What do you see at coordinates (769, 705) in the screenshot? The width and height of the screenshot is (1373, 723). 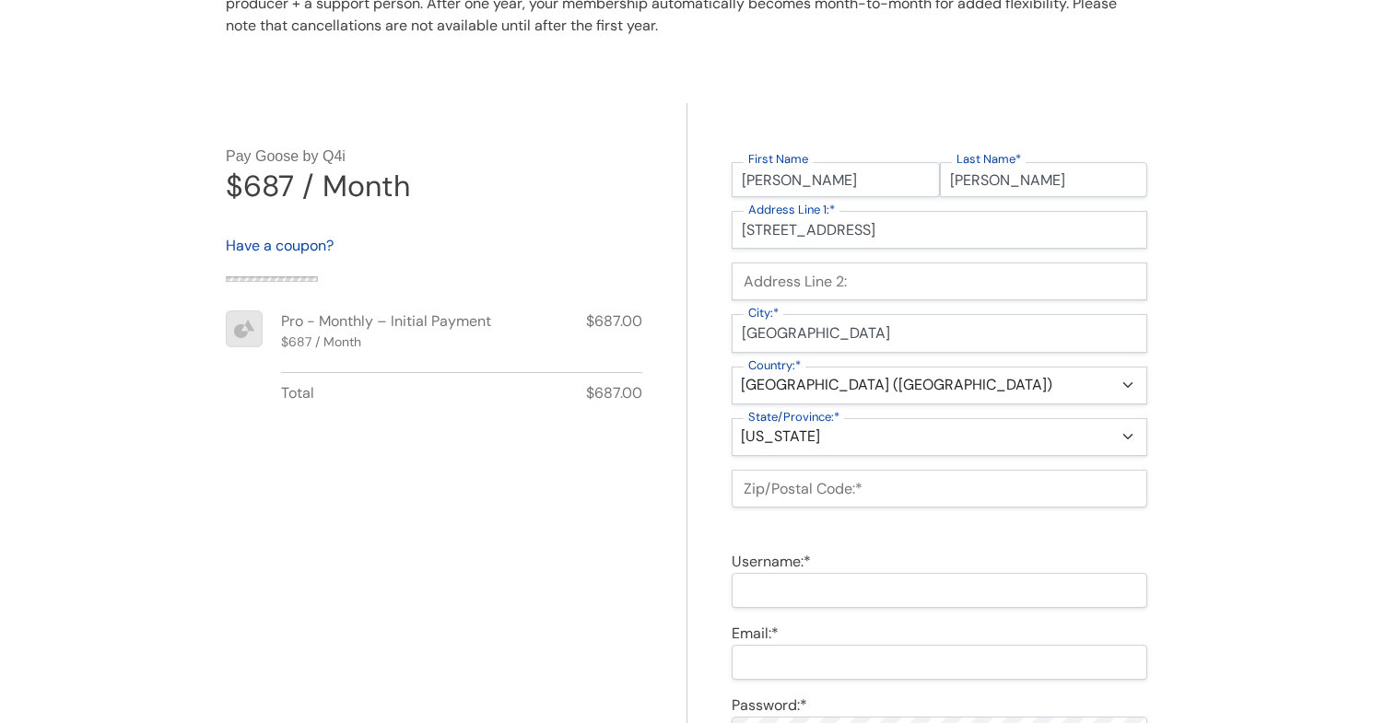 I see `label: Password:*` at bounding box center [769, 705].